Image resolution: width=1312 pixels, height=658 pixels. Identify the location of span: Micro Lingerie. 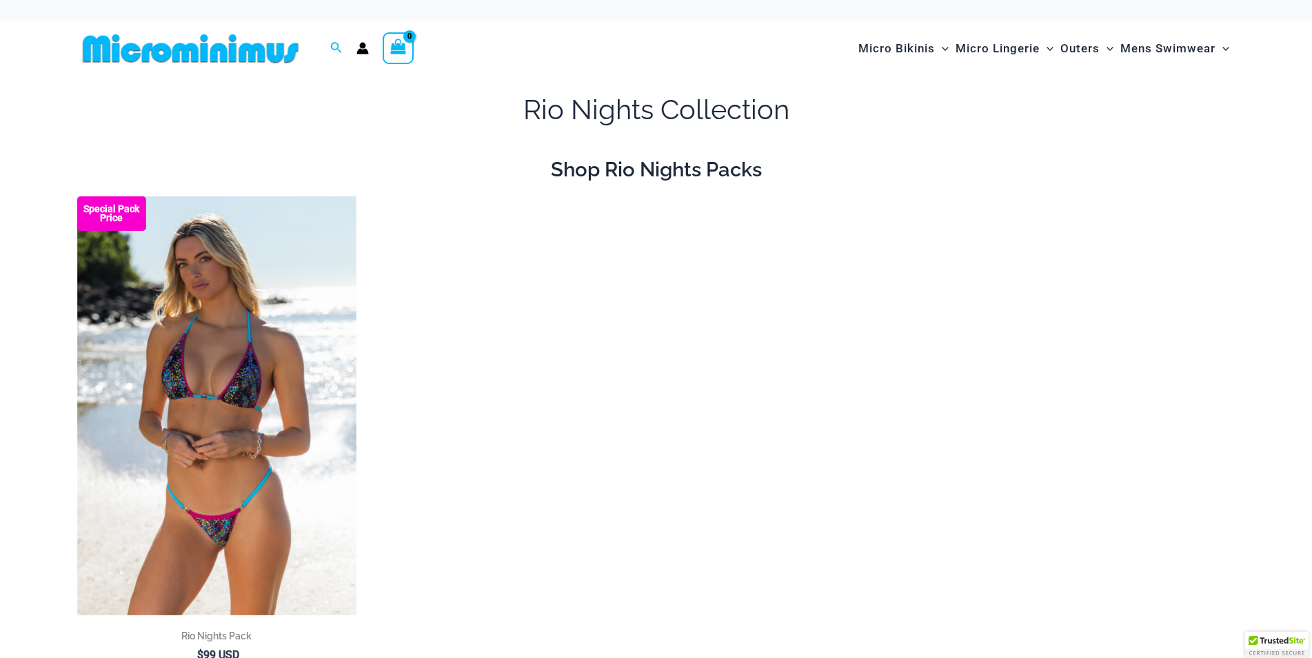
(998, 48).